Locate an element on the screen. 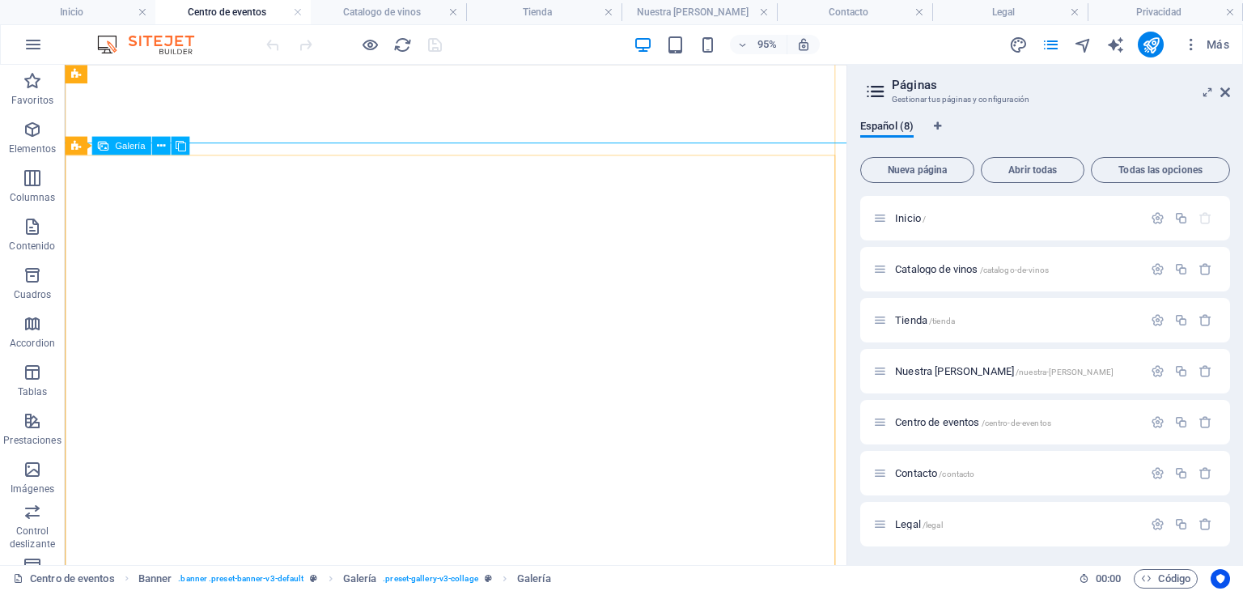 Image resolution: width=1243 pixels, height=591 pixels. i: AI Writer is located at coordinates (1115, 45).